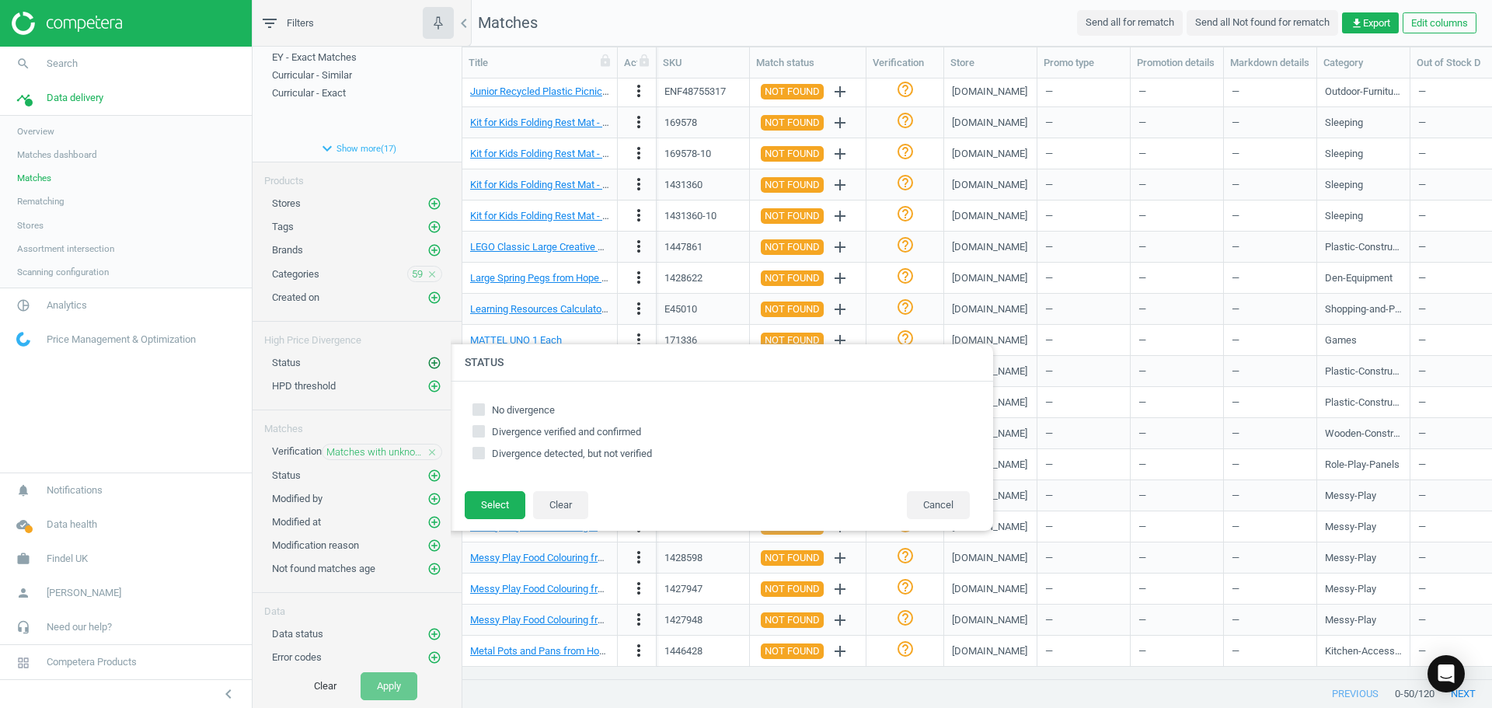  Describe the element at coordinates (23, 525) in the screenshot. I see `i: cloud_done` at that location.